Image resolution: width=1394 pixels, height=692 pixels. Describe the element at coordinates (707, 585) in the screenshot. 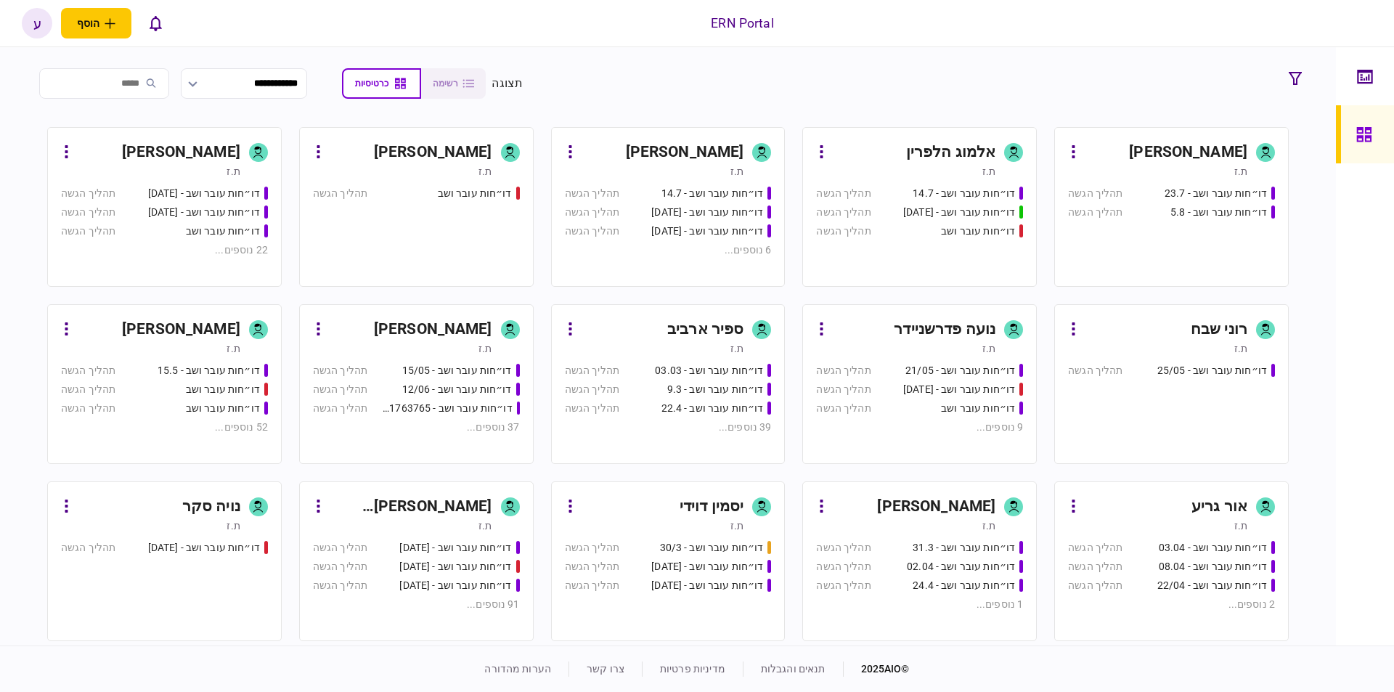

I see `div: דו״חות עובר ושב - 02/09/25` at that location.